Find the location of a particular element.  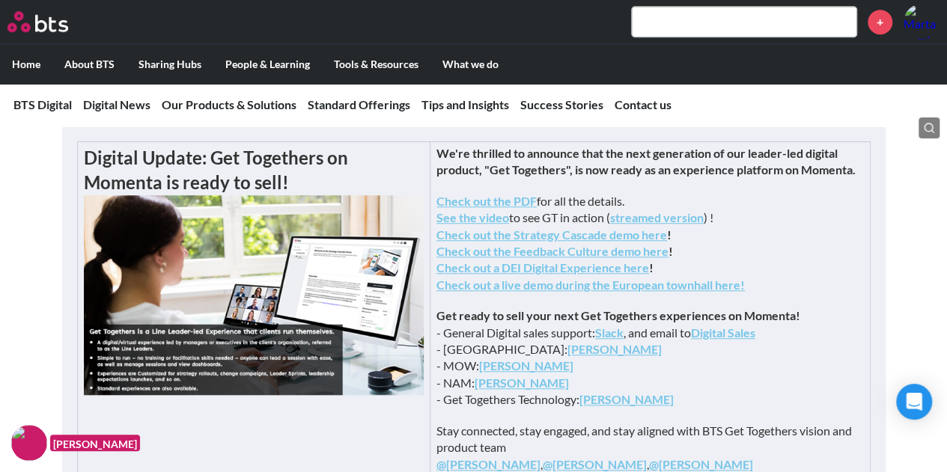

a: Check out the Feedback Culture demo here is located at coordinates (553, 251).